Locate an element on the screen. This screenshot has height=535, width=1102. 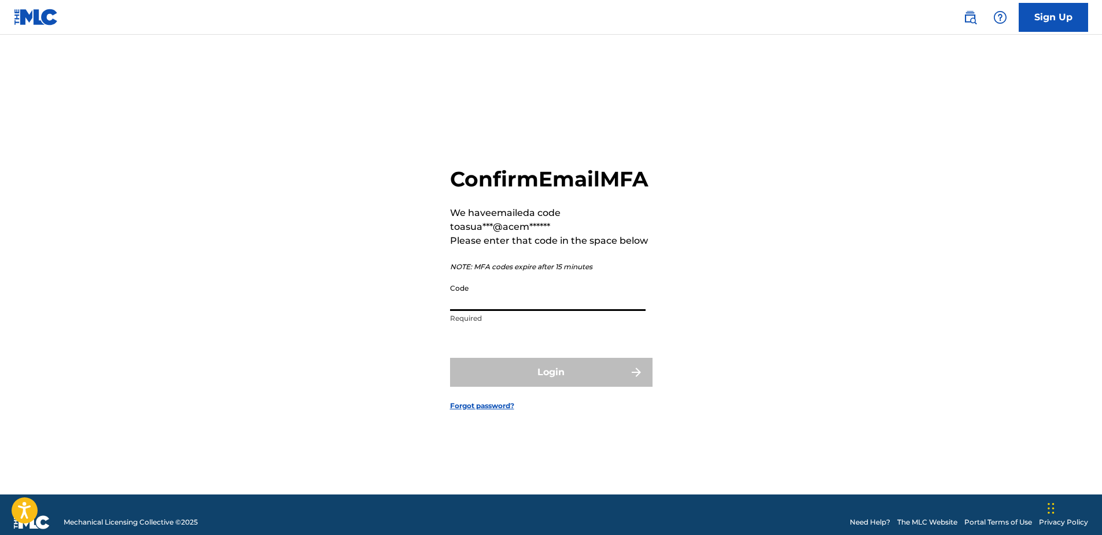
span: Mechanical Licensing Collective © 2025 is located at coordinates (131, 522).